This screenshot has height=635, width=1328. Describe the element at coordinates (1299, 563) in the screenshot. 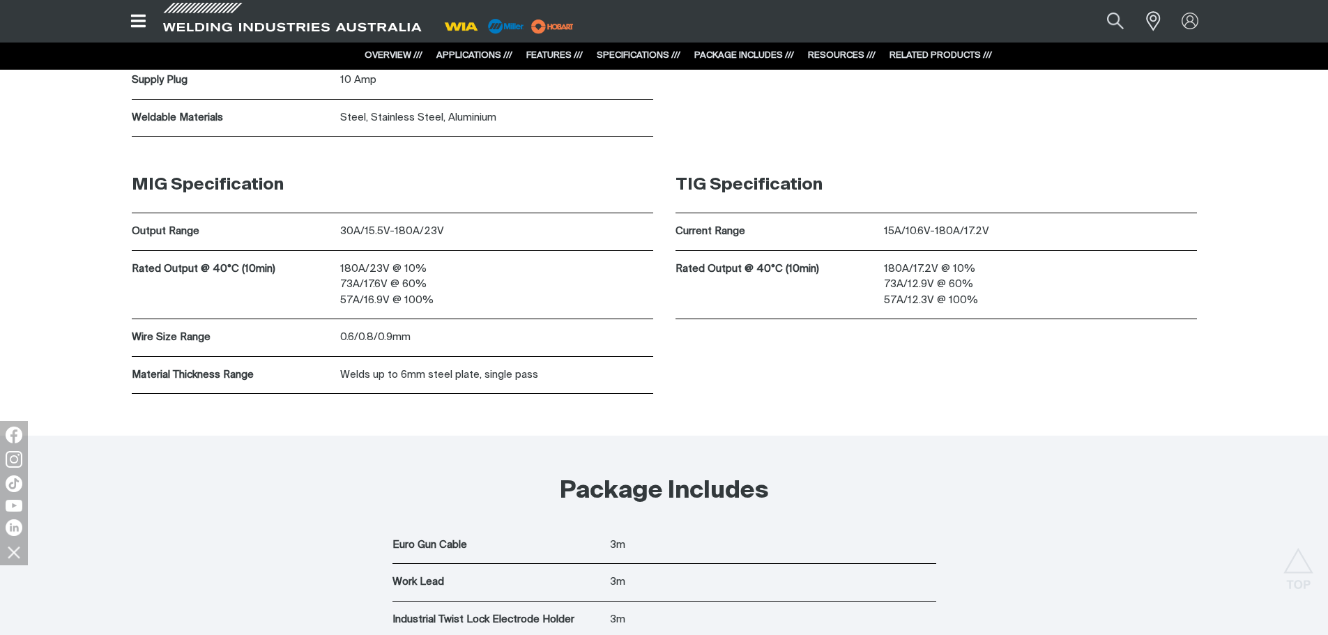

I see `button: Scroll to top` at that location.